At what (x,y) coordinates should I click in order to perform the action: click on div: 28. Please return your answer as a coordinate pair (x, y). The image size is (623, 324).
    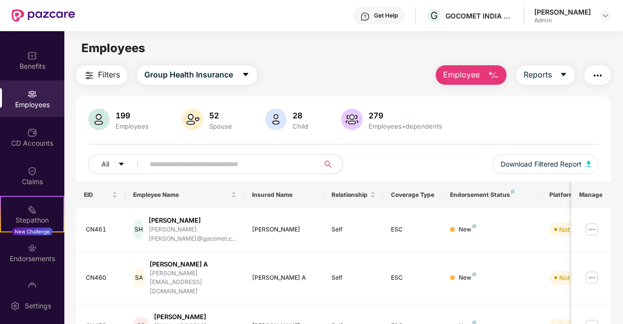
    Looking at the image, I should click on (300, 115).